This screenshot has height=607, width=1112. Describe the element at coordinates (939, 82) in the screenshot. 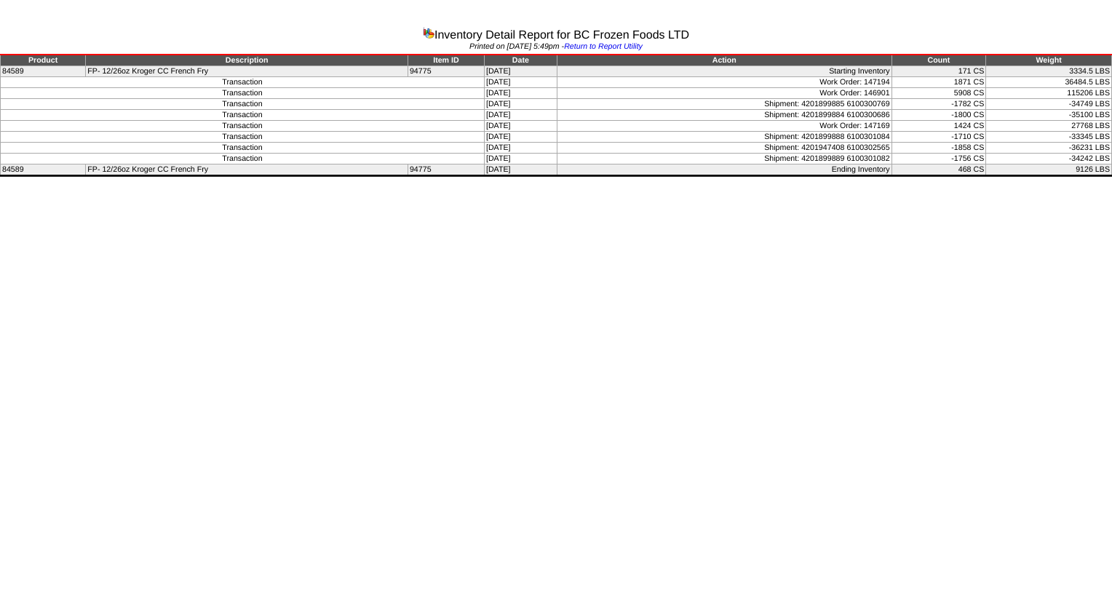

I see `td: 1871 CS` at that location.